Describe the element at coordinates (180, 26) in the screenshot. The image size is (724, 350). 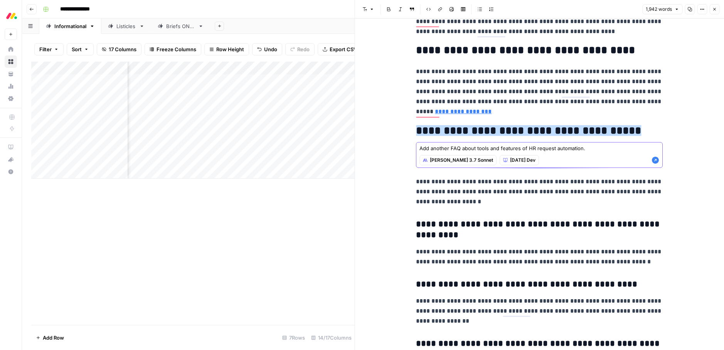
I see `div: Briefs ONLY` at that location.